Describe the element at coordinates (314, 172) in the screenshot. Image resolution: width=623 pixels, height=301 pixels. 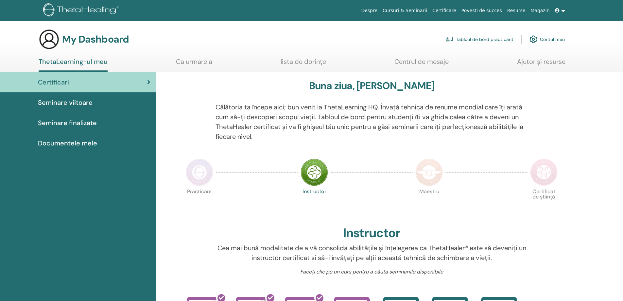
I see `img: Instructor` at that location.